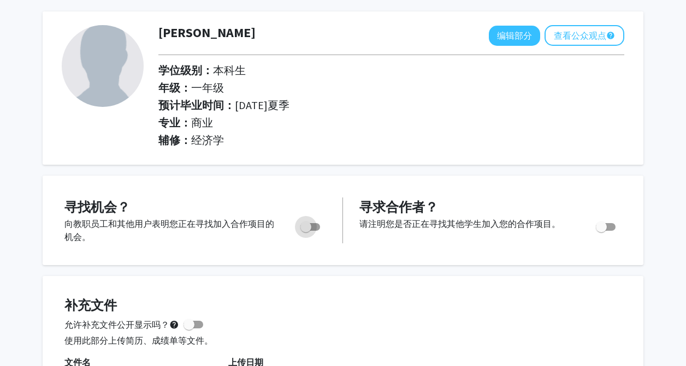 This screenshot has height=366, width=686. I want to click on font: 使用此部分上传简历、成绩单等文件。, so click(139, 341).